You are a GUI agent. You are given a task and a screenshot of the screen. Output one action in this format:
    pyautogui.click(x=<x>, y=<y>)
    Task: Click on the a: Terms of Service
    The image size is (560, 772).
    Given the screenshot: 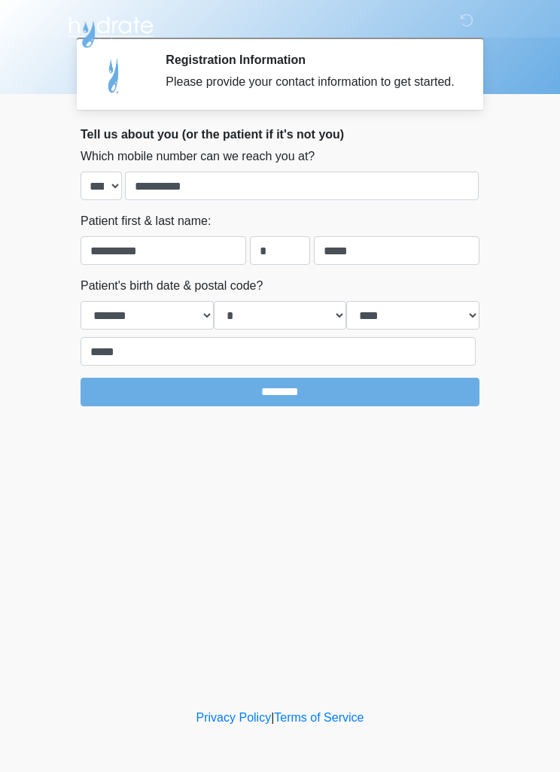 What is the action you would take?
    pyautogui.click(x=318, y=717)
    